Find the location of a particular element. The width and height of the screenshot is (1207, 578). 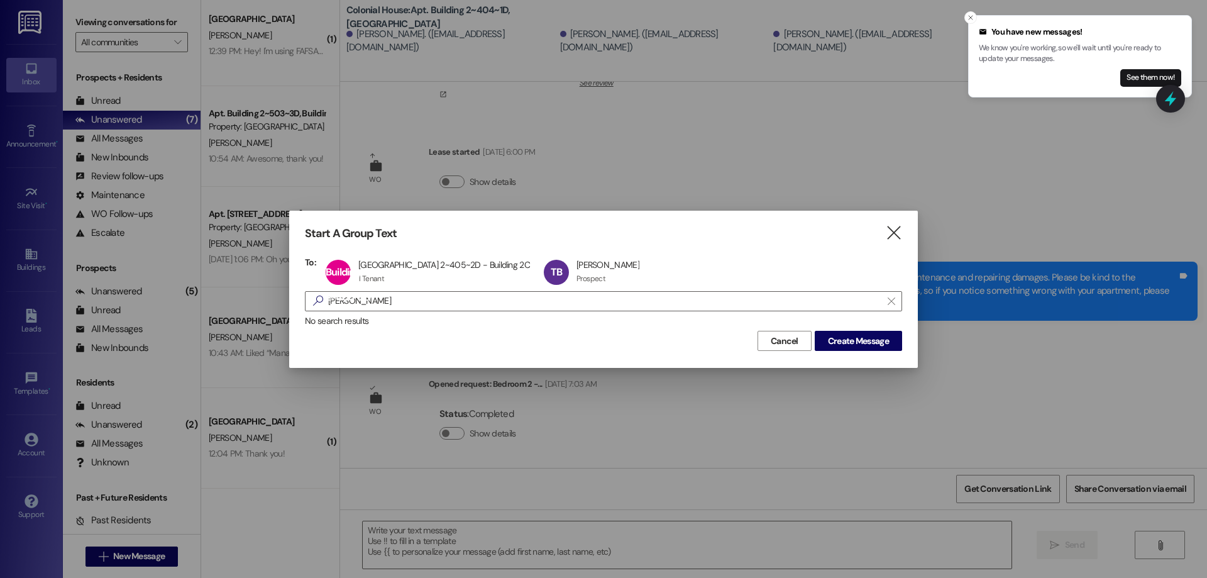

button: Cancel is located at coordinates (785, 341).